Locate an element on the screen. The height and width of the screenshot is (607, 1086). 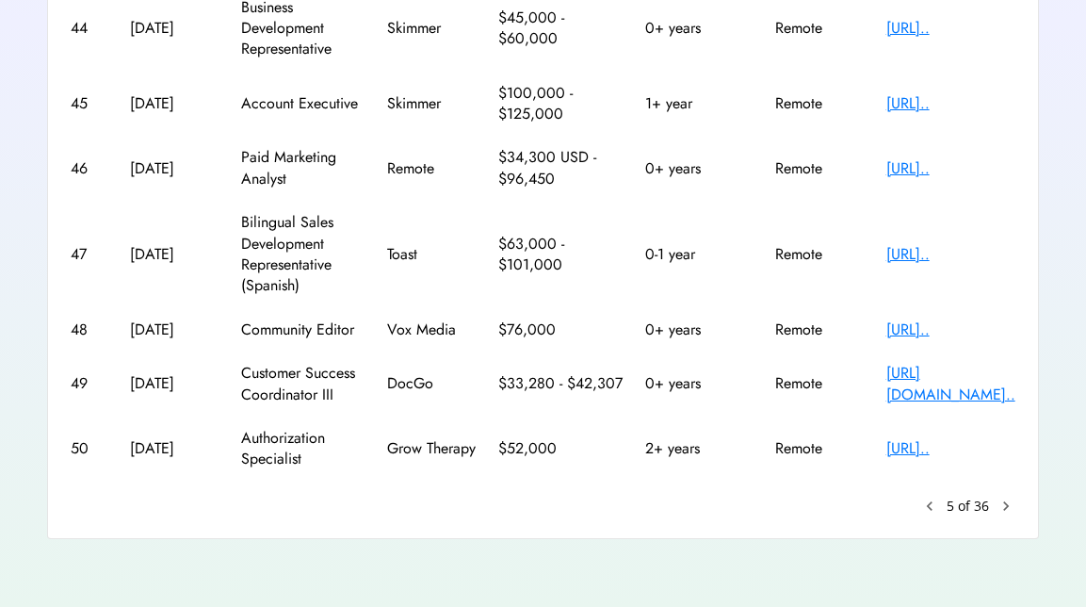
div: 49 is located at coordinates (91, 384).